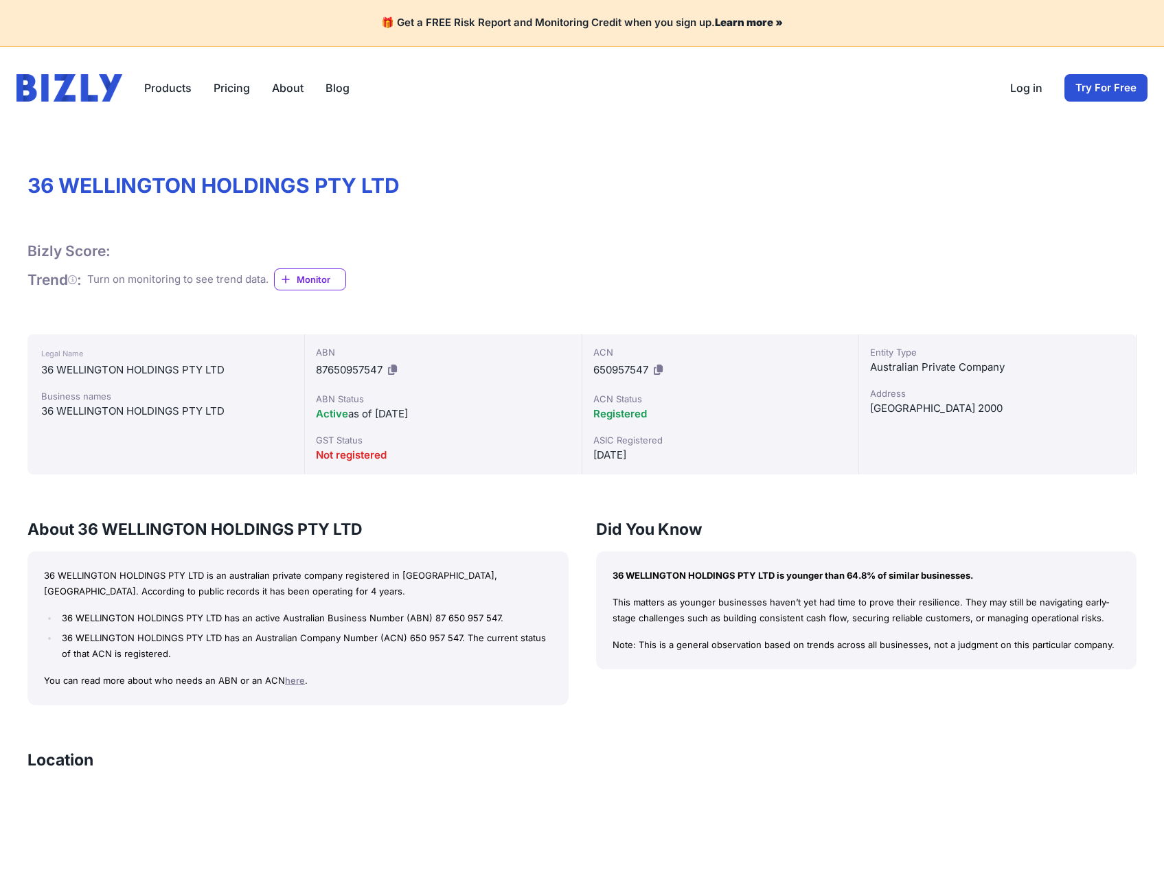  I want to click on h1: Trend :, so click(54, 279).